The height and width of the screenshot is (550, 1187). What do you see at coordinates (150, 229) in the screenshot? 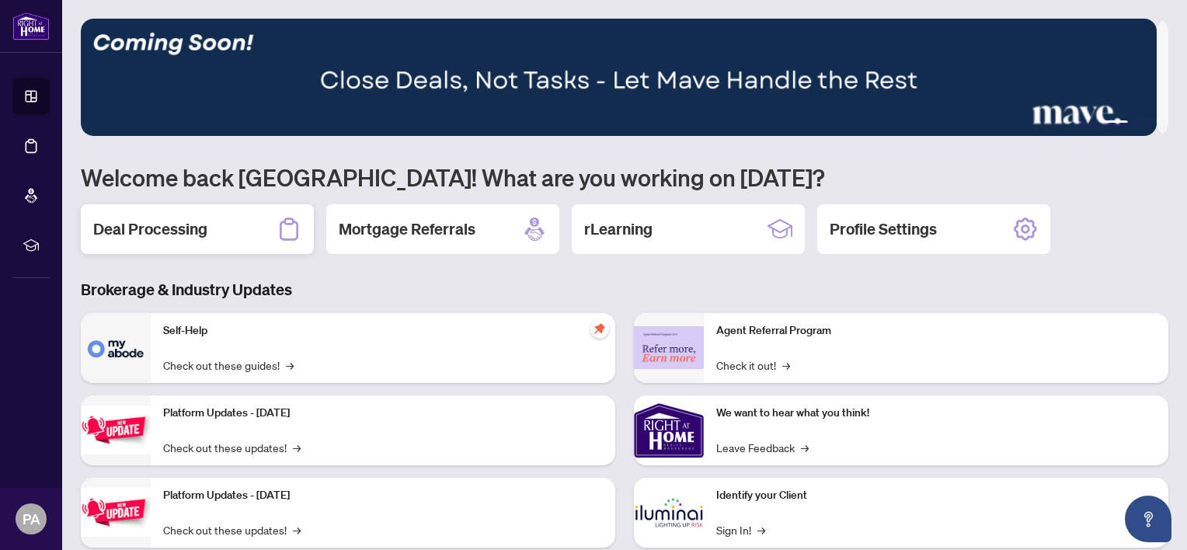
I see `h2: Deal Processing` at bounding box center [150, 229].